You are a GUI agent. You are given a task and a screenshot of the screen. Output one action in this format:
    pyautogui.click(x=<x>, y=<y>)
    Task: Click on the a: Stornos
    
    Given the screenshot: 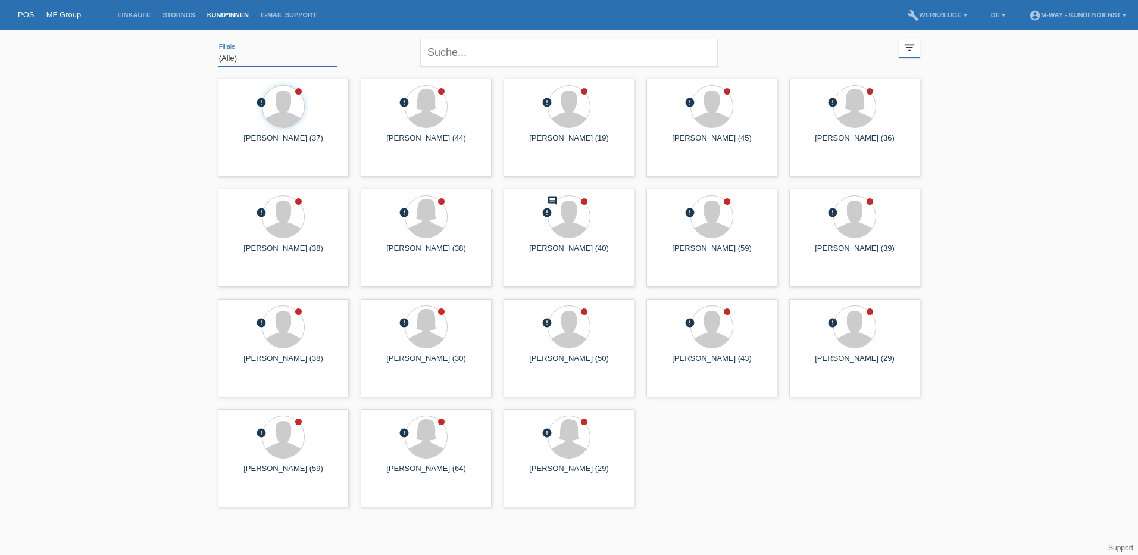 What is the action you would take?
    pyautogui.click(x=179, y=15)
    